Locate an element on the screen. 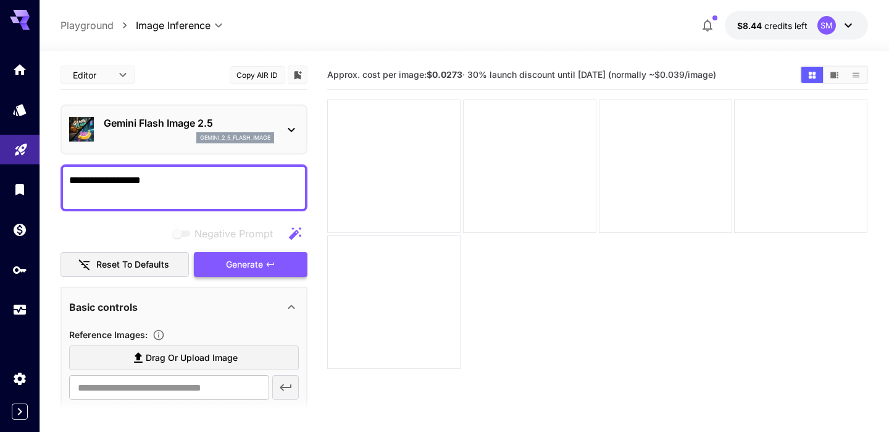  div: Wallet is located at coordinates (20, 229).